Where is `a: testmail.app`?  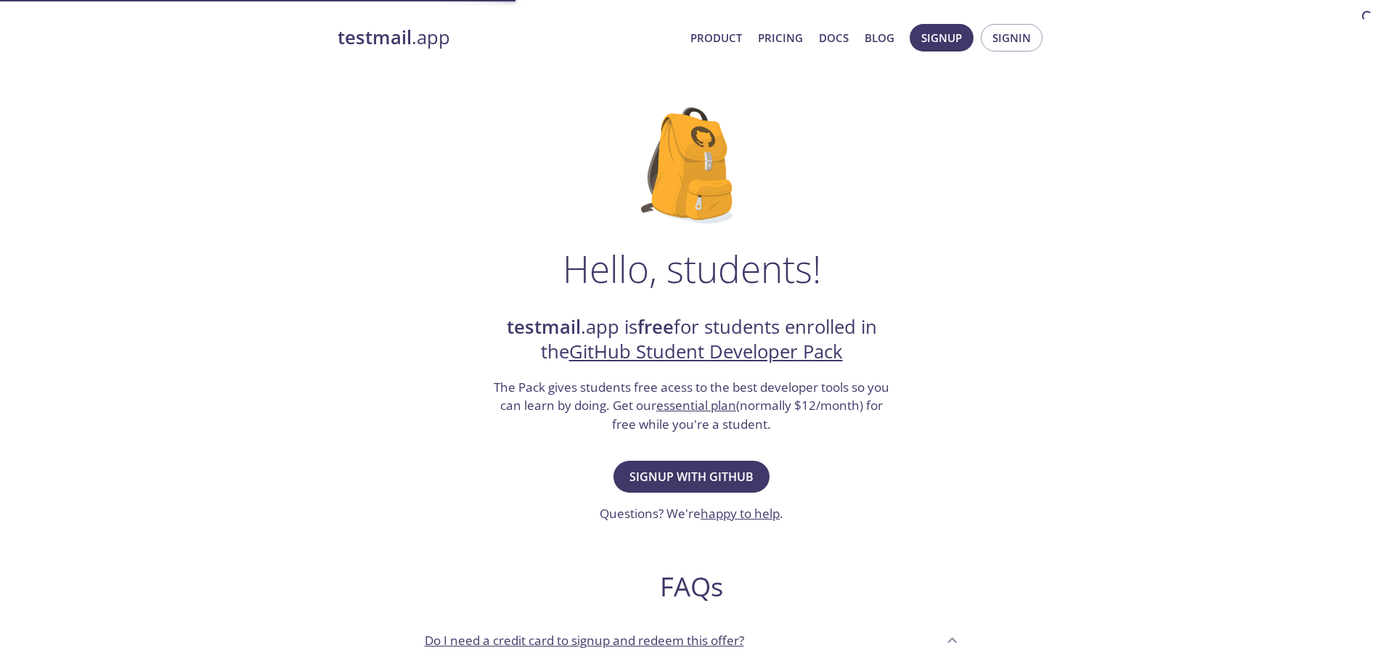 a: testmail.app is located at coordinates (508, 38).